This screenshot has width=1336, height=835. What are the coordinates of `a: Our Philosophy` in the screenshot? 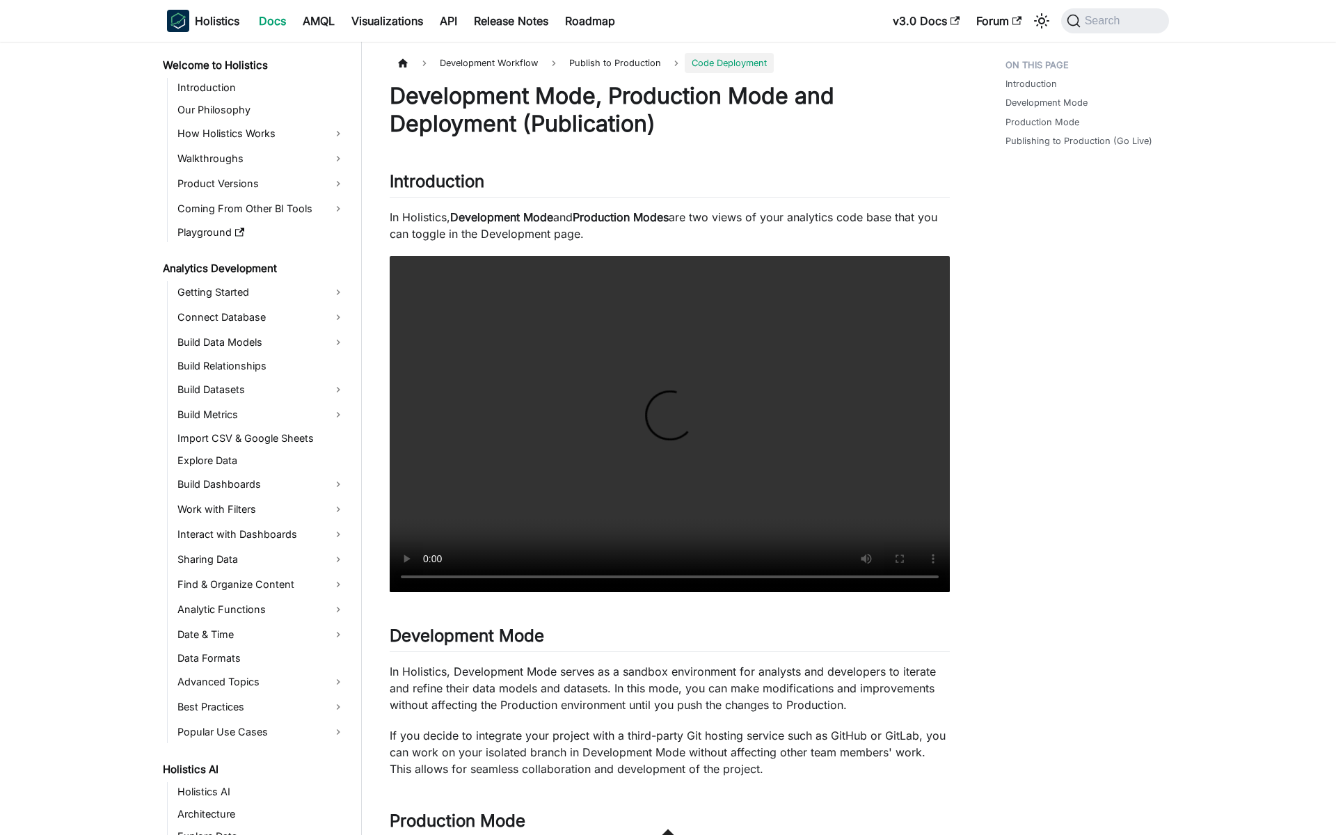 It's located at (261, 110).